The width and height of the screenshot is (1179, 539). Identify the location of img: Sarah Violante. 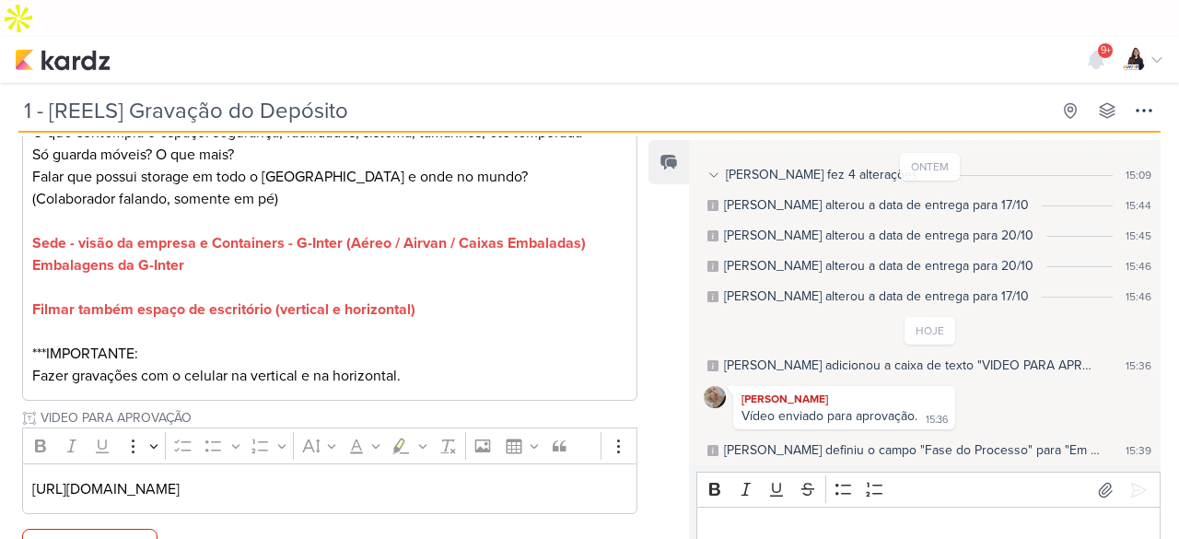
(715, 397).